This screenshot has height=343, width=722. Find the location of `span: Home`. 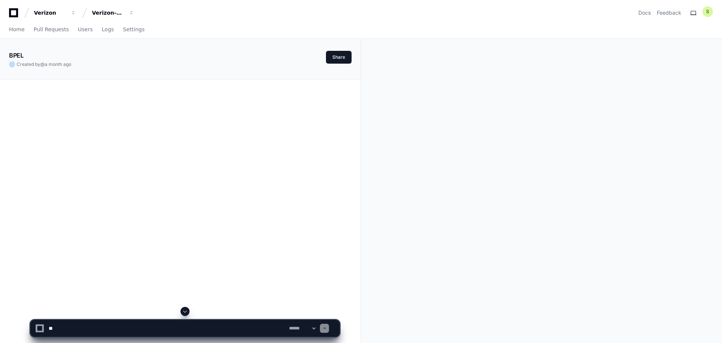

span: Home is located at coordinates (17, 29).